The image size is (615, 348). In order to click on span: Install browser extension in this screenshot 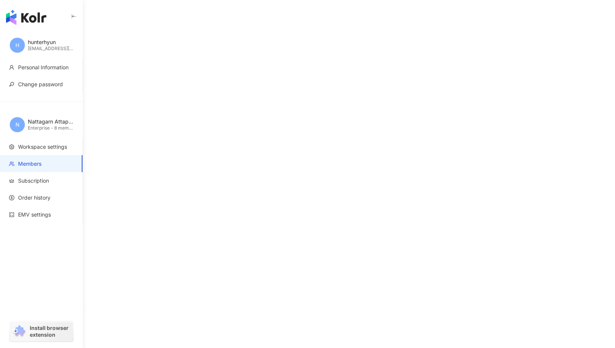, I will do `click(50, 332)`.